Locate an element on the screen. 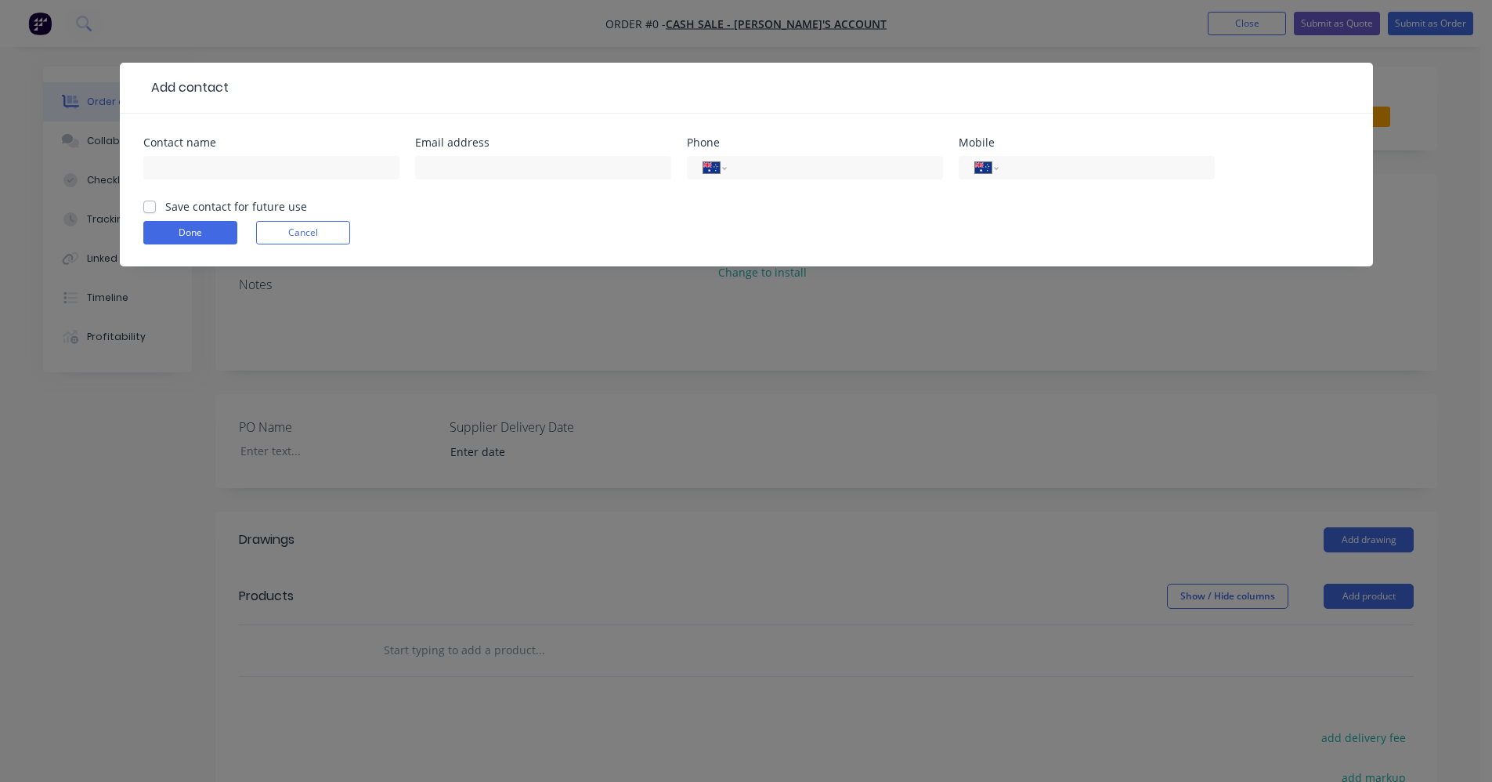 This screenshot has height=782, width=1492. div: Contact name is located at coordinates (271, 143).